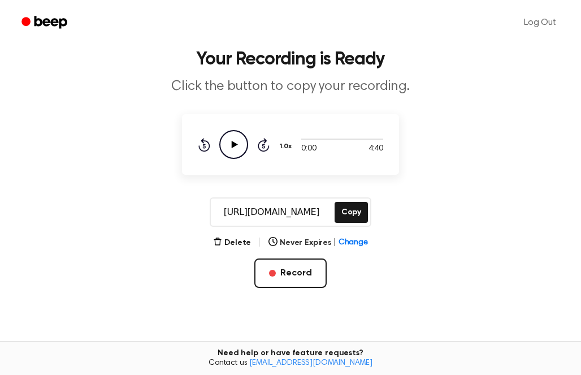 Image resolution: width=581 pixels, height=375 pixels. I want to click on span: Change, so click(353, 242).